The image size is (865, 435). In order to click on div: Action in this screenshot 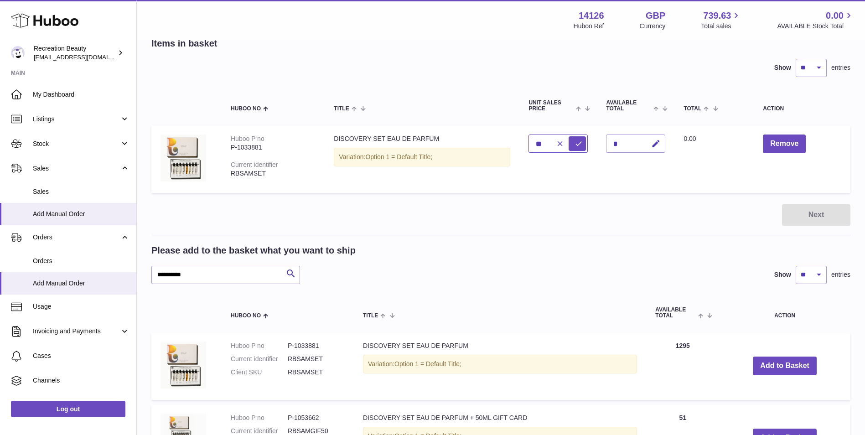, I will do `click(803, 109)`.